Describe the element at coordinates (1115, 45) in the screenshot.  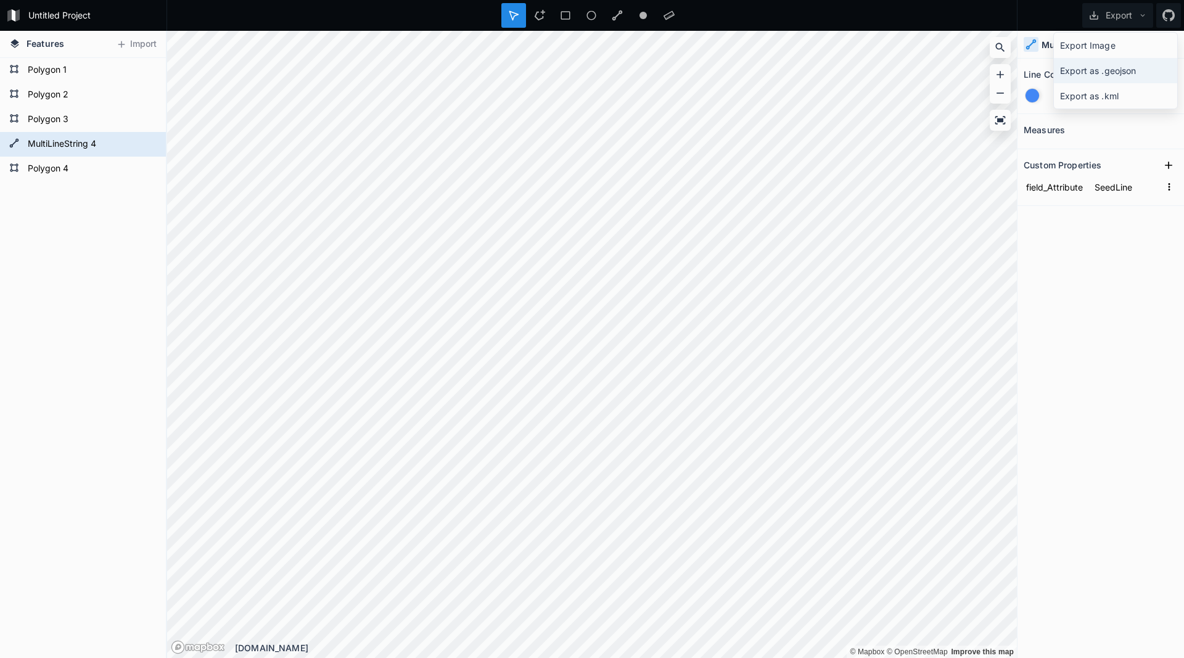
I see `div: Export Image` at that location.